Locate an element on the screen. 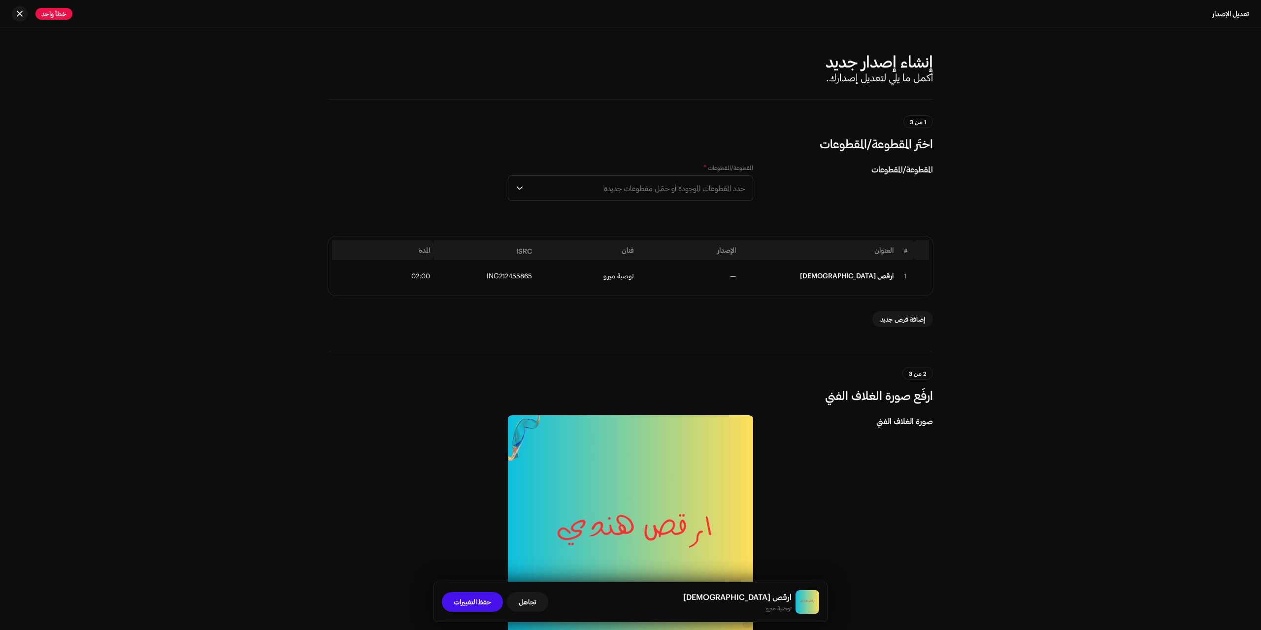  small: ارقص هندي is located at coordinates (738, 608).